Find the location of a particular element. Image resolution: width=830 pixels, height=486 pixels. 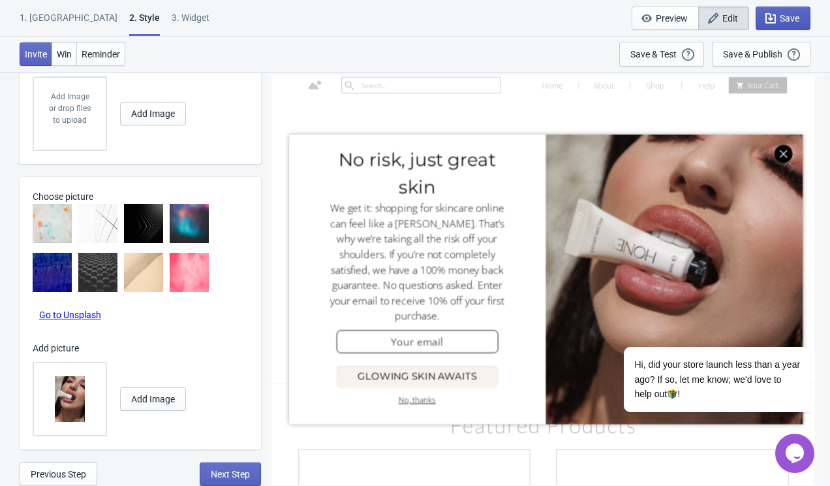

span: Previous Step is located at coordinates (58, 474).